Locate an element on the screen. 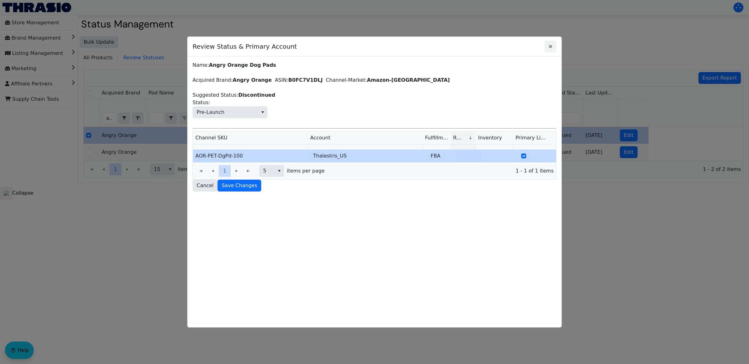 This screenshot has height=364, width=749. div: Name: Acquired Brand: ASIN: Channel-Market: Suggested Status: is located at coordinates (375, 126).